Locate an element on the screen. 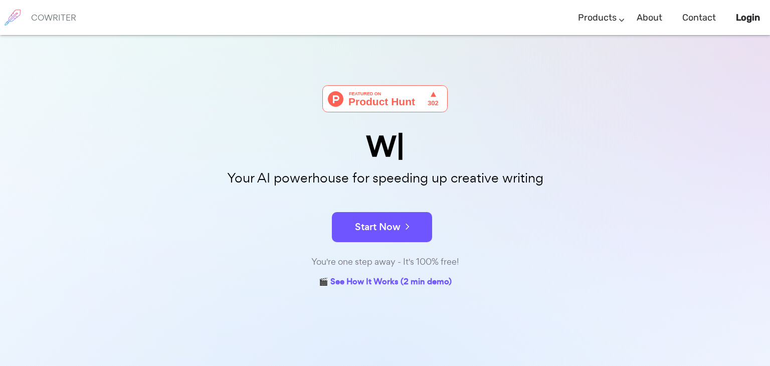  a: Login is located at coordinates (748, 18).